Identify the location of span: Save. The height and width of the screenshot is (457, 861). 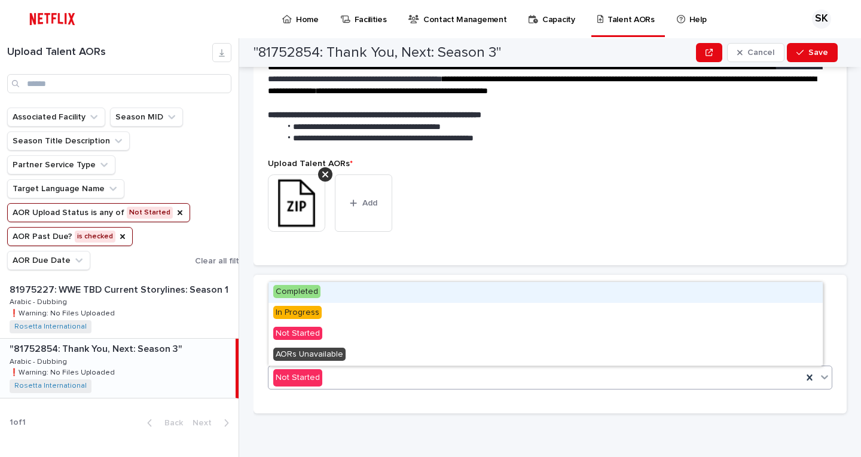
(818, 53).